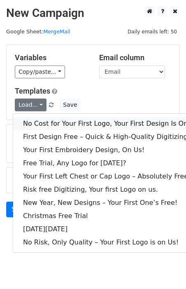 The image size is (186, 289). What do you see at coordinates (33, 91) in the screenshot?
I see `a: Templates` at bounding box center [33, 91].